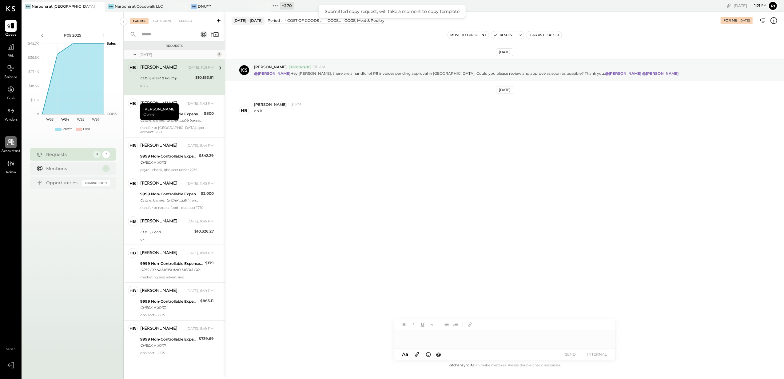 The width and height of the screenshot is (784, 379). Describe the element at coordinates (11, 56) in the screenshot. I see `span: P&L` at that location.